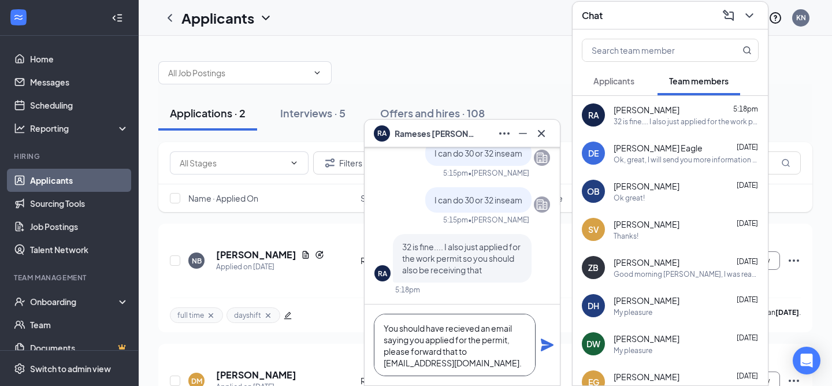 The image size is (832, 386). I want to click on a: DocumentsCrown, so click(79, 348).